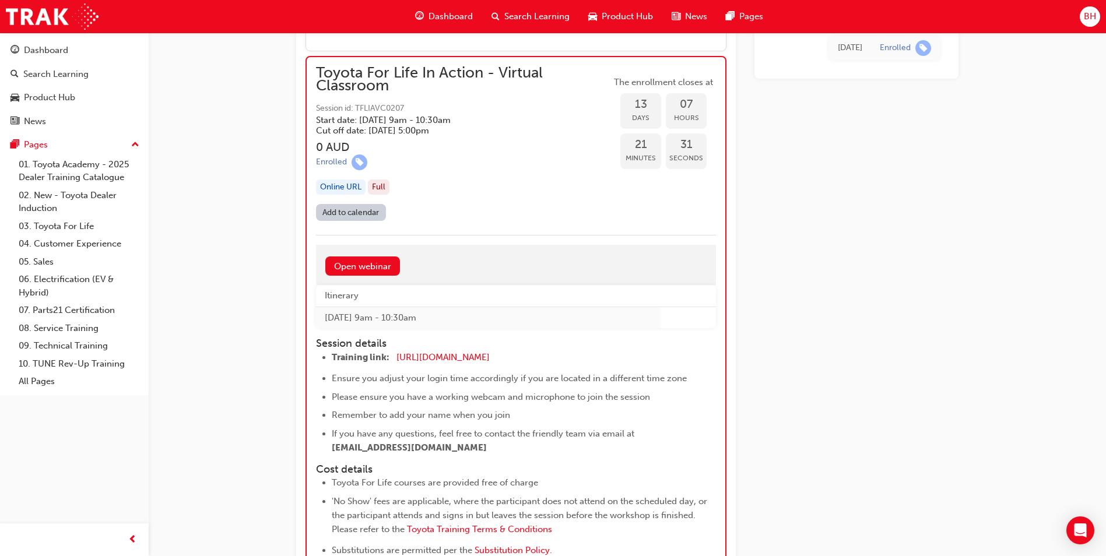  Describe the element at coordinates (421, 415) in the screenshot. I see `span: Remember to add your name when you join` at that location.